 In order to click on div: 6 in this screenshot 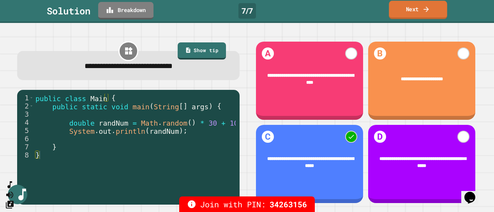, I will do `click(25, 139)`.